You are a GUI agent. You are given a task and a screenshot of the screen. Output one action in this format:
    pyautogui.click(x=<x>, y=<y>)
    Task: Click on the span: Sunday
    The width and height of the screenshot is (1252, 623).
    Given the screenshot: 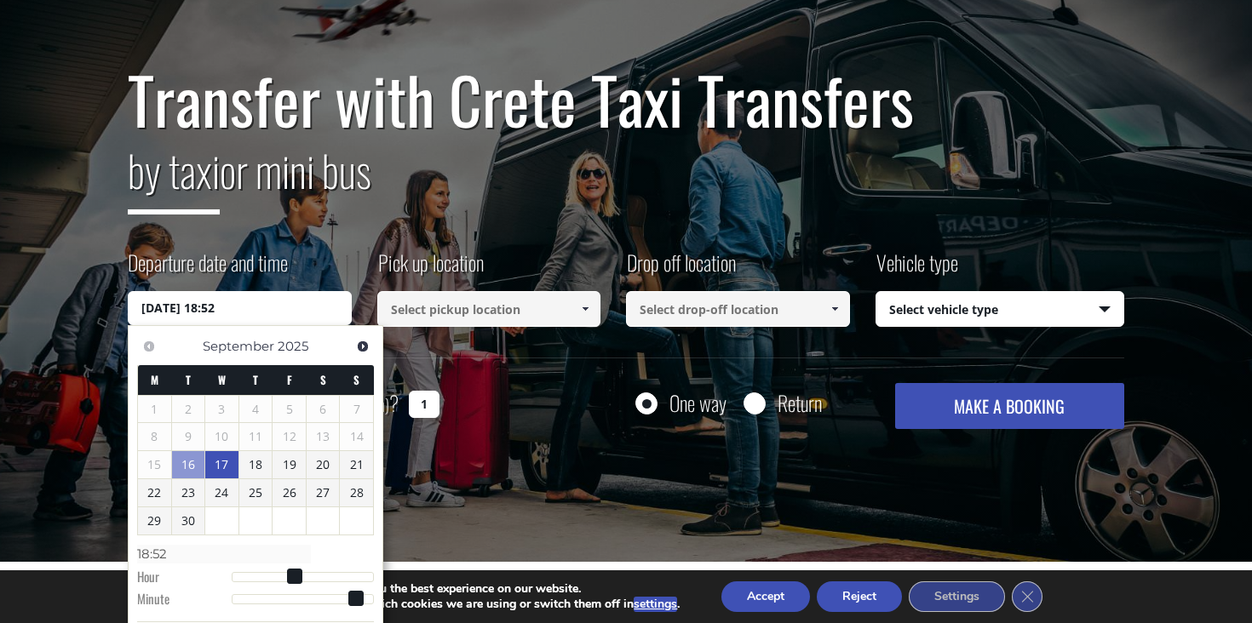 What is the action you would take?
    pyautogui.click(x=356, y=380)
    